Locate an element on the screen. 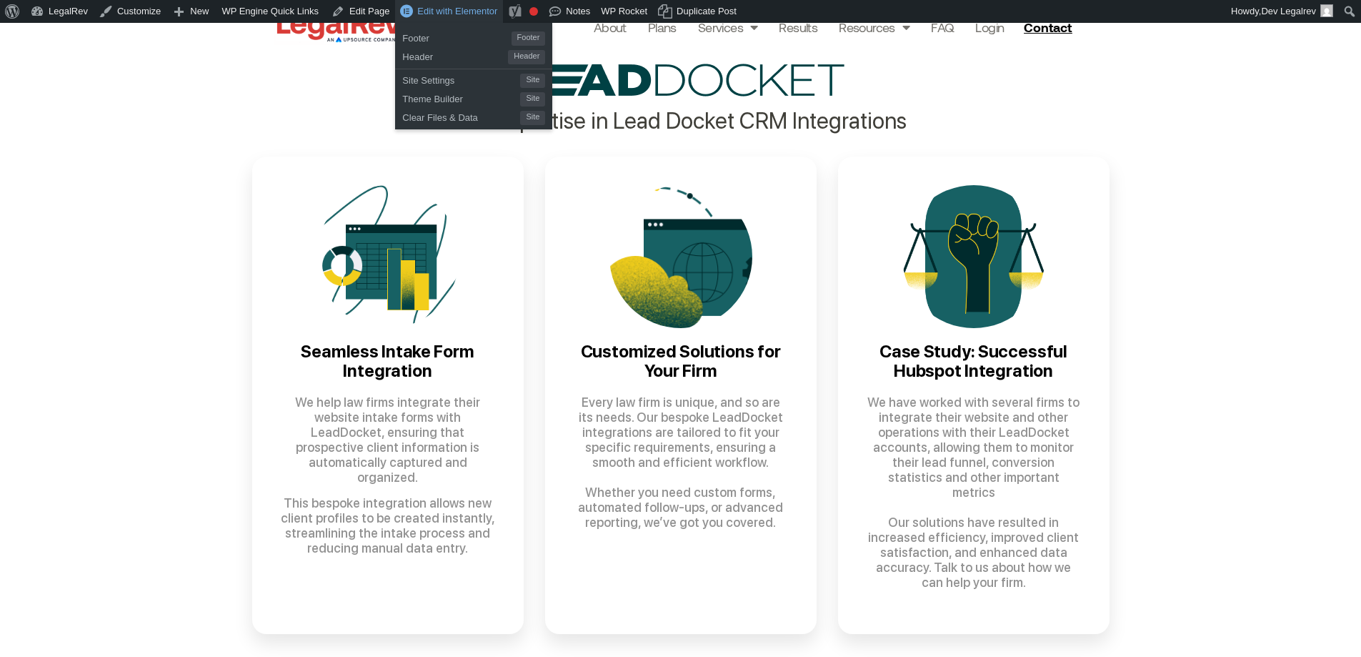  span: Contact is located at coordinates (1047, 27).